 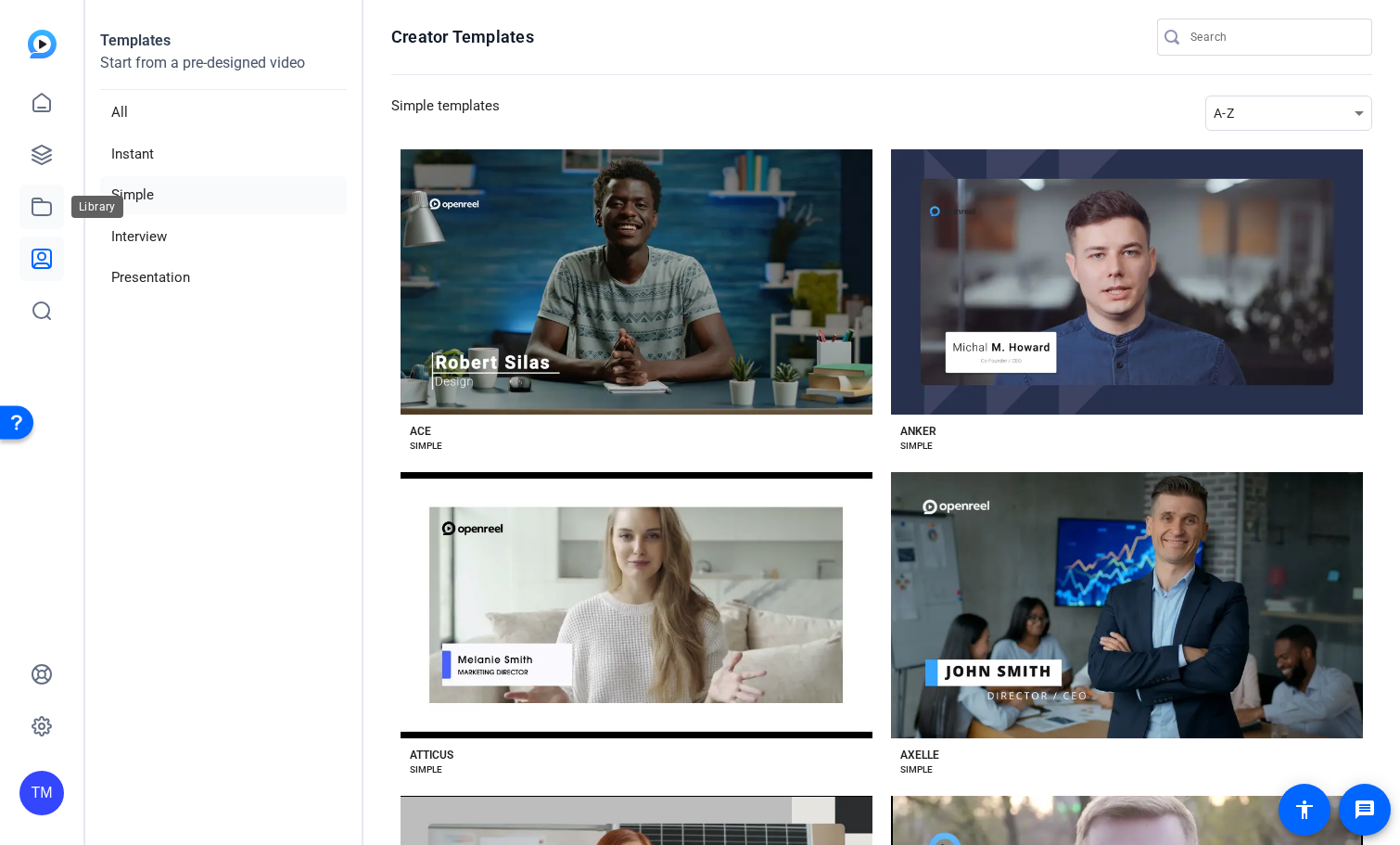 I want to click on div: ACE, so click(x=420, y=431).